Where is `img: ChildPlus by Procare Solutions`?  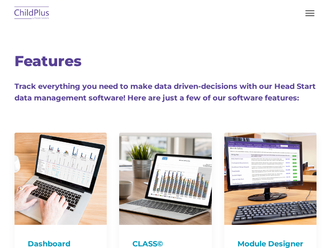 img: ChildPlus by Procare Solutions is located at coordinates (32, 13).